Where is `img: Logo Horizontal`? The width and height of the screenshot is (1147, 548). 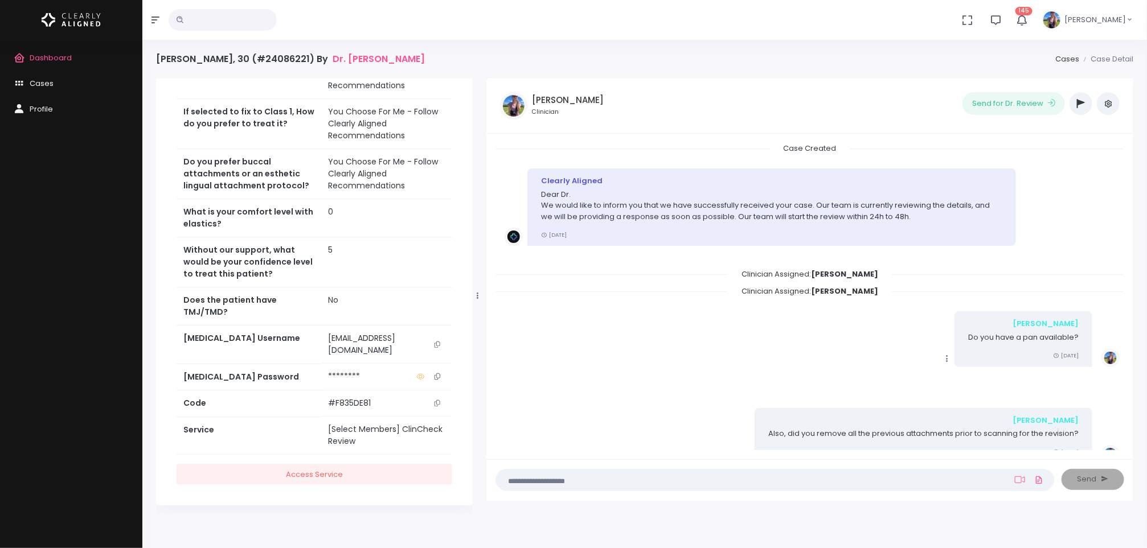
img: Logo Horizontal is located at coordinates (71, 20).